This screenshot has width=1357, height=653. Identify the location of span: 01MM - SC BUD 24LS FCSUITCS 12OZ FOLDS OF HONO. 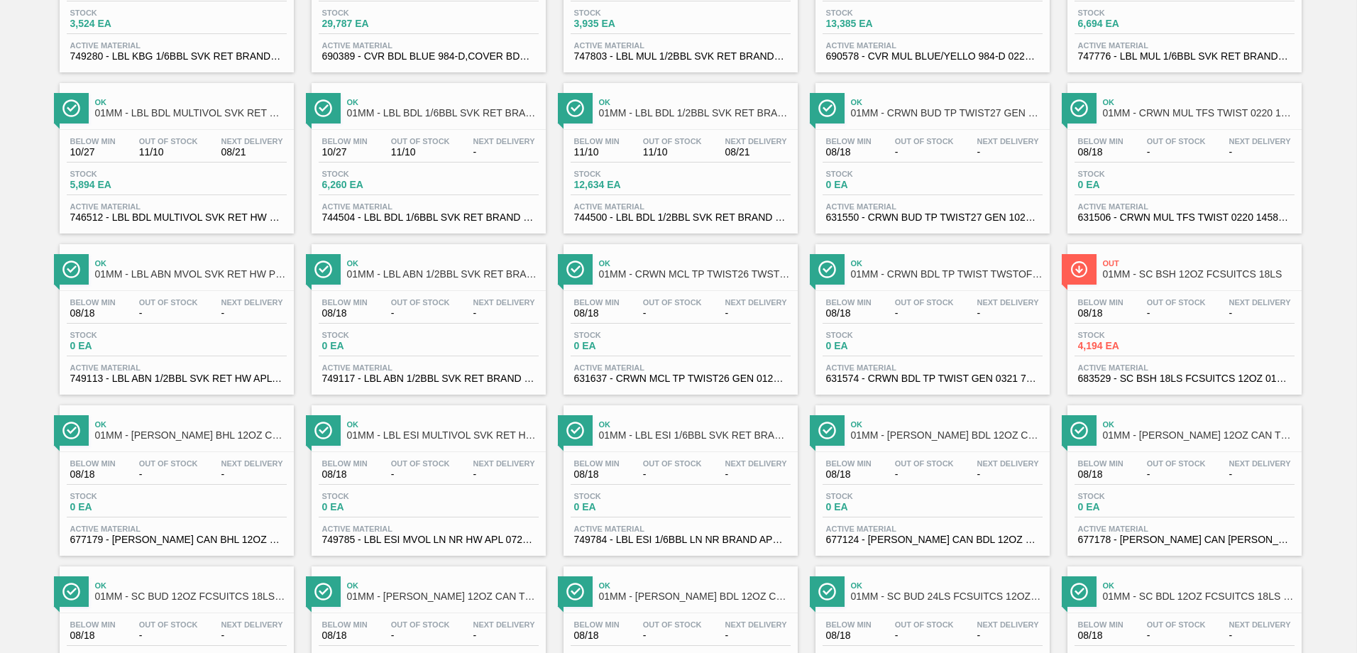
(947, 596).